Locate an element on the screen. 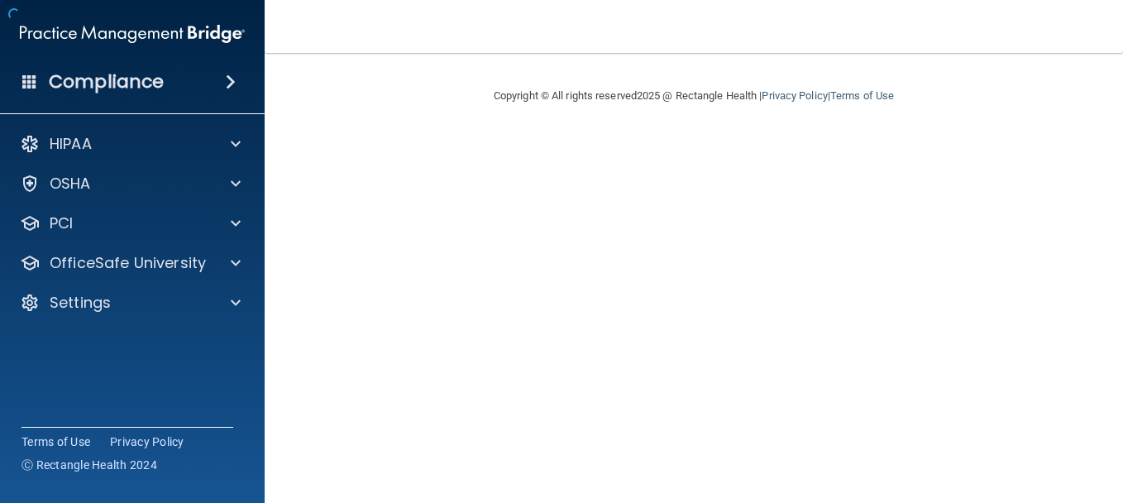 This screenshot has height=503, width=1123. div: Copyright © All rights reserved 2025 @ Rectangle Health | | is located at coordinates (694, 96).